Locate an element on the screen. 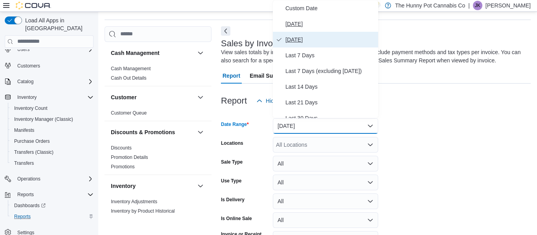 This screenshot has height=235, width=537. span: Custom Date is located at coordinates (330, 8).